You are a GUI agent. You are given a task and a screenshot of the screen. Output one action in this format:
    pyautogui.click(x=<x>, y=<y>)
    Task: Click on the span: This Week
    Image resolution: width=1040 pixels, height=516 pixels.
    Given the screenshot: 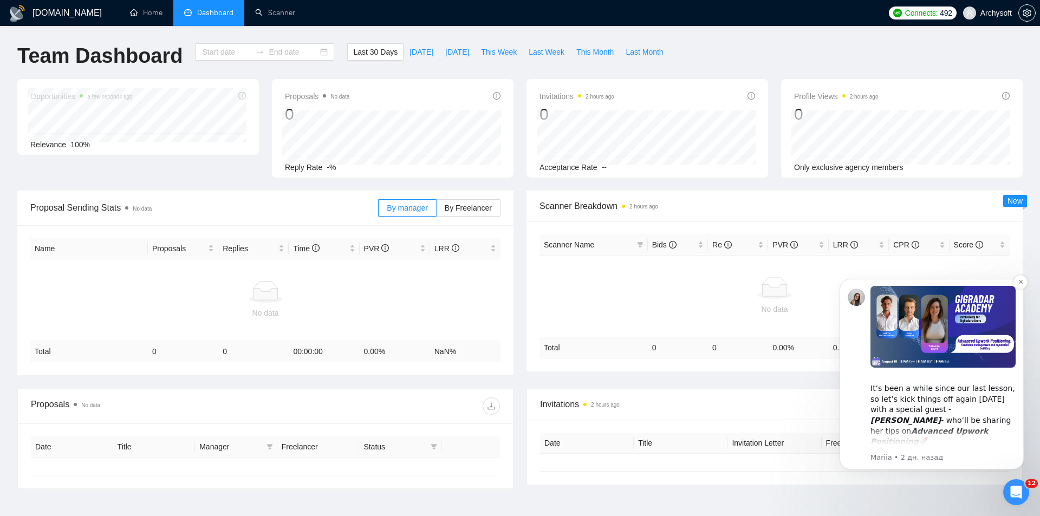 What is the action you would take?
    pyautogui.click(x=499, y=52)
    